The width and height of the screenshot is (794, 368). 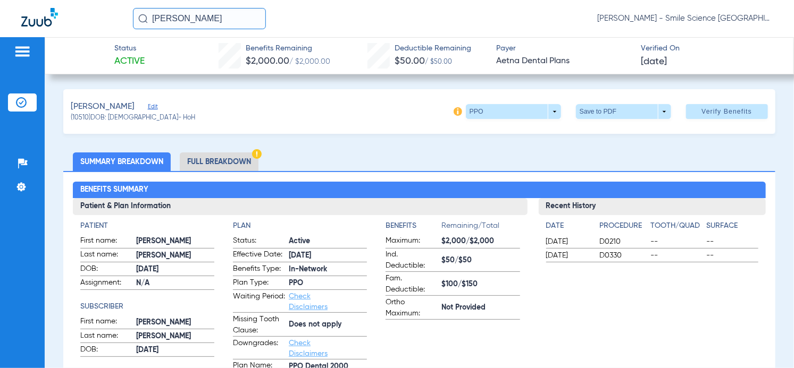 I want to click on h2: Benefits Summary, so click(x=419, y=190).